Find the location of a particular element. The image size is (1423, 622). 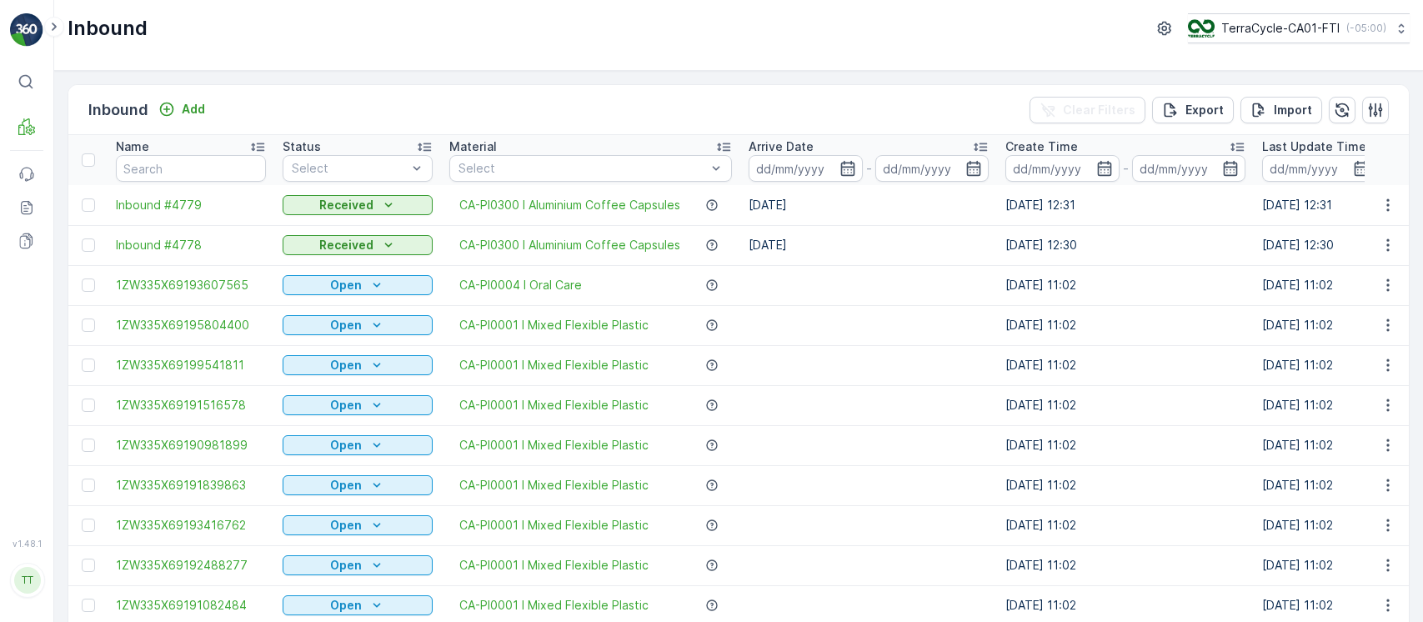

span: 1ZW335X69195804400 is located at coordinates (191, 325).